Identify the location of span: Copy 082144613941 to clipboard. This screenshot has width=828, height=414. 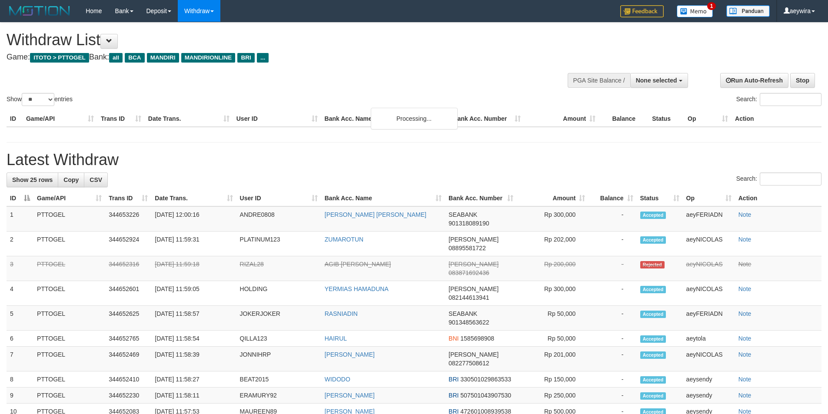
(469, 298).